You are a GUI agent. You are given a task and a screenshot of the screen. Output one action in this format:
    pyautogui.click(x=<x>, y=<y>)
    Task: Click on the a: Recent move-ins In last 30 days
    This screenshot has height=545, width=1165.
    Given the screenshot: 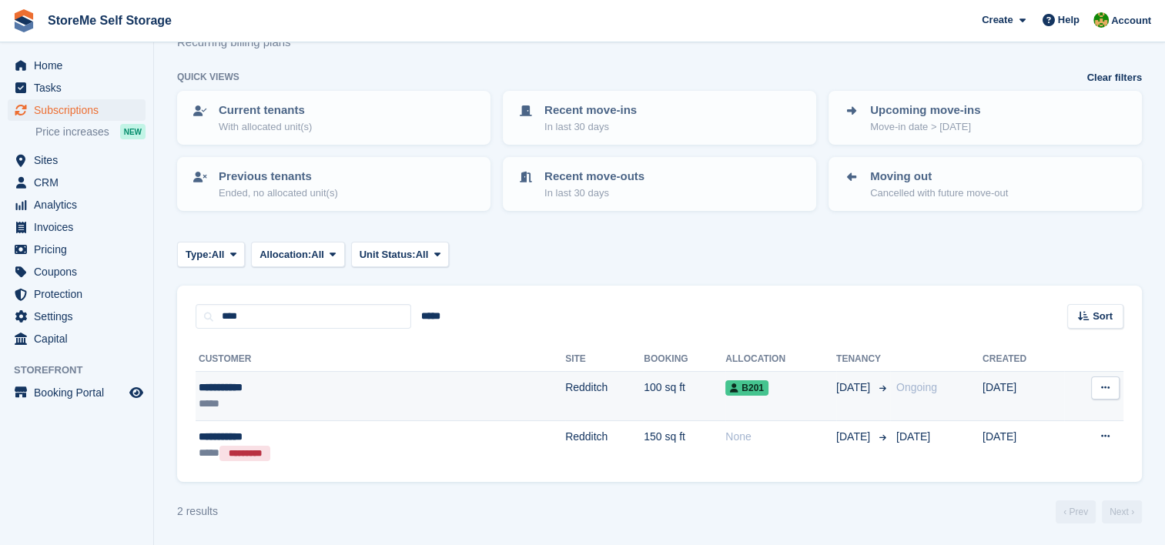 What is the action you would take?
    pyautogui.click(x=659, y=118)
    